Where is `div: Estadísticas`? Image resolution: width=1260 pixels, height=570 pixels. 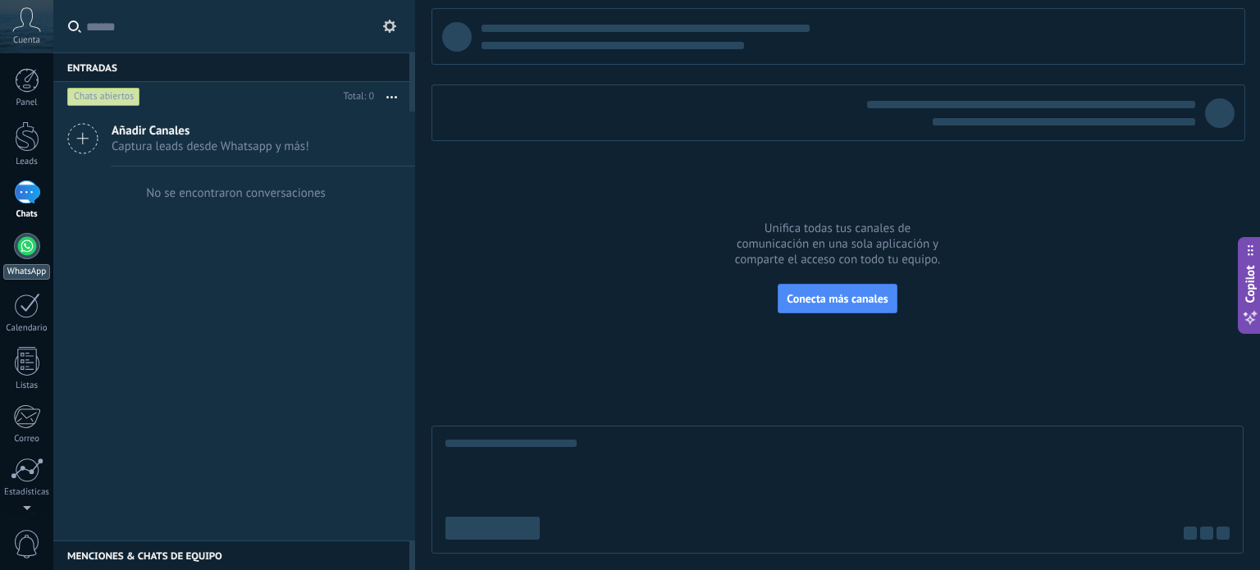 div: Estadísticas is located at coordinates (27, 492).